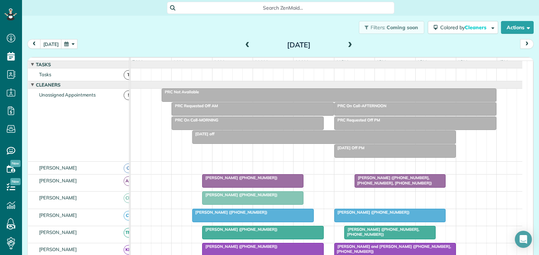 This screenshot has width=539, height=255. Describe the element at coordinates (463, 27) in the screenshot. I see `button: Colored byCleaners` at that location.